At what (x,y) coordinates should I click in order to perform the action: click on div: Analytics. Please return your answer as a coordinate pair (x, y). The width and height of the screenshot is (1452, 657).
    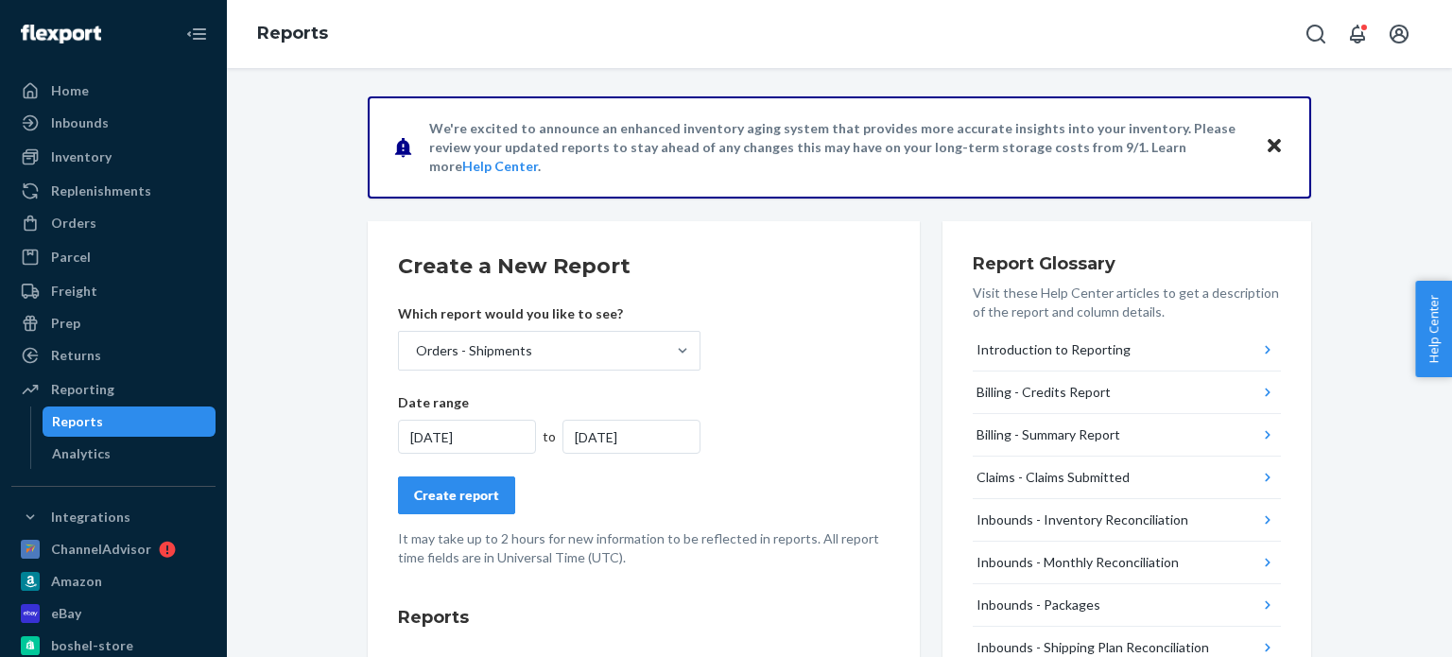
    Looking at the image, I should click on (81, 454).